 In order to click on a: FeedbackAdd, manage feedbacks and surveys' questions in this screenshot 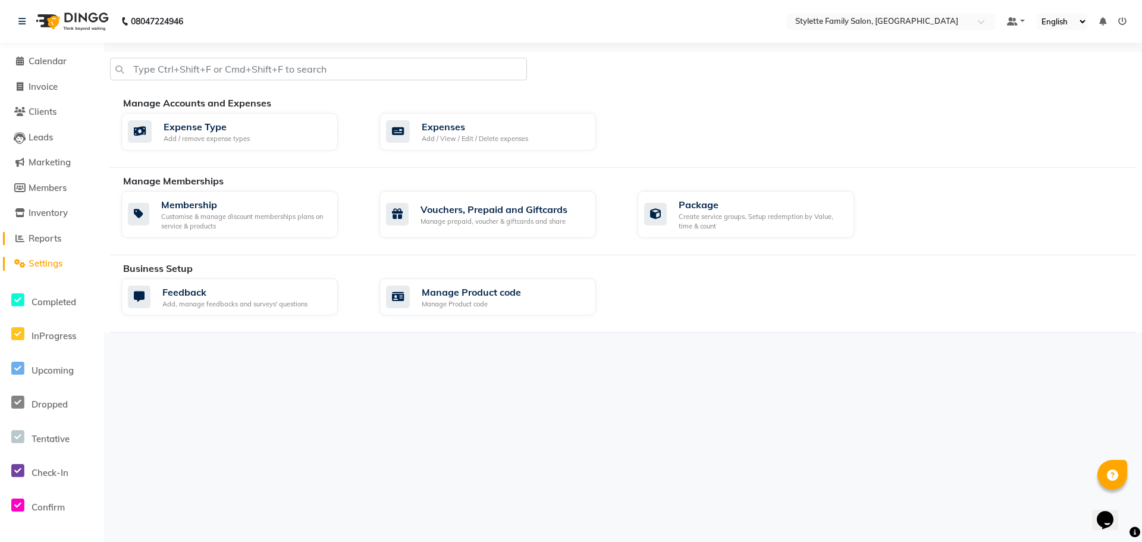, I will do `click(242, 297)`.